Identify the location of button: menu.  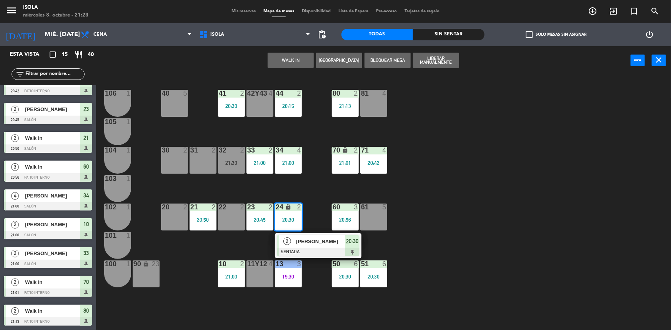
(12, 12).